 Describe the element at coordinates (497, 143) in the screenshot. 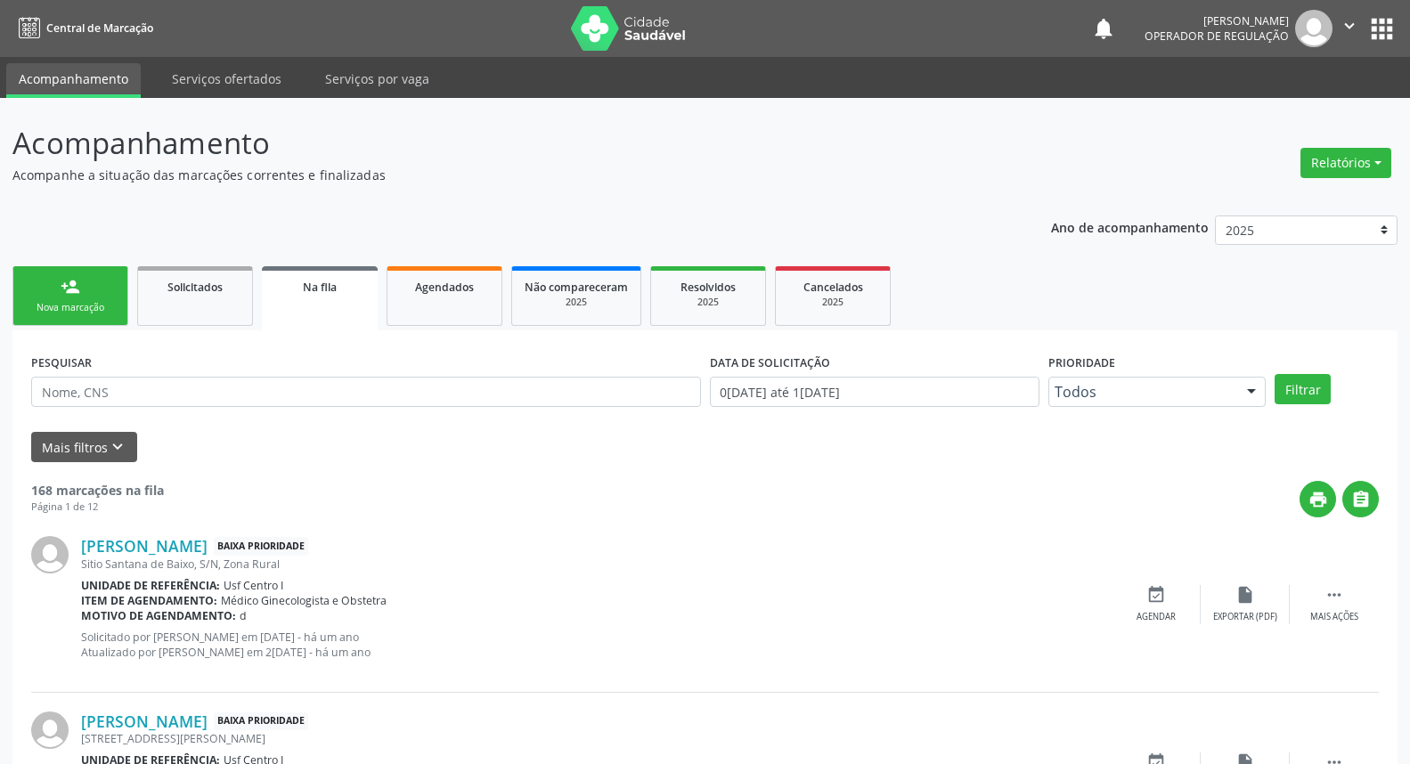

I see `p: Acompanhamento` at that location.